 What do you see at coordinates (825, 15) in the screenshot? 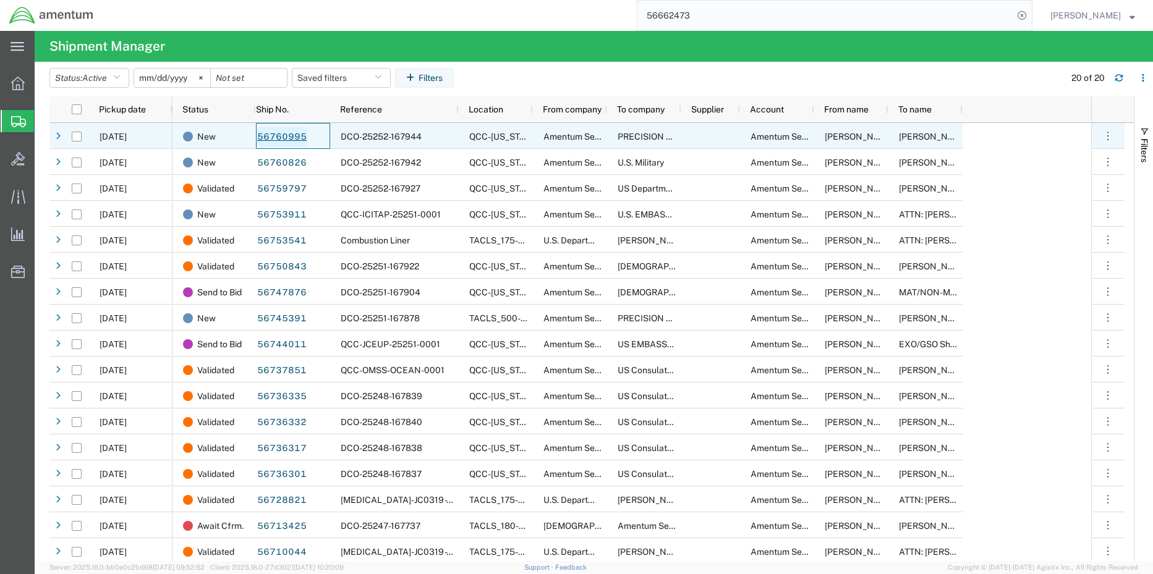
I see `input: Search for shipment number, reference number` at bounding box center [825, 15].